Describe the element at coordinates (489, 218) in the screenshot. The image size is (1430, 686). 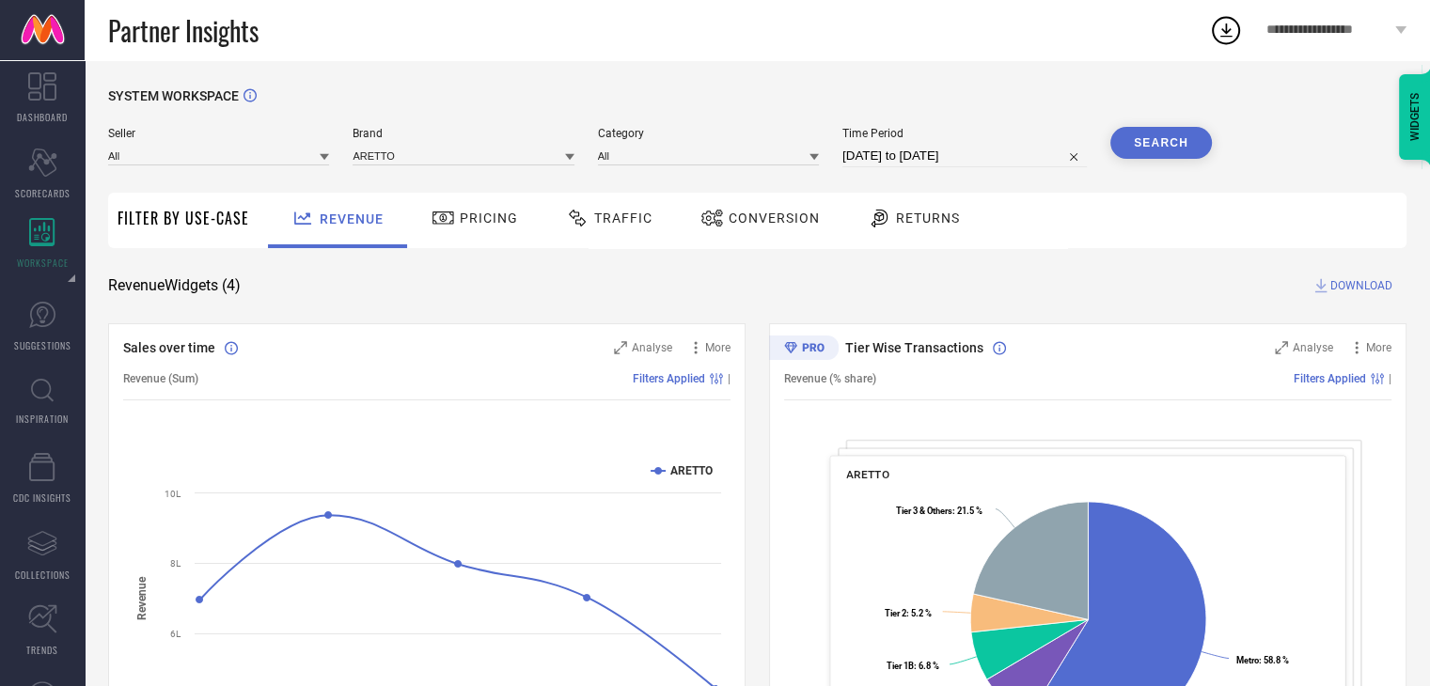
I see `span: Pricing` at that location.